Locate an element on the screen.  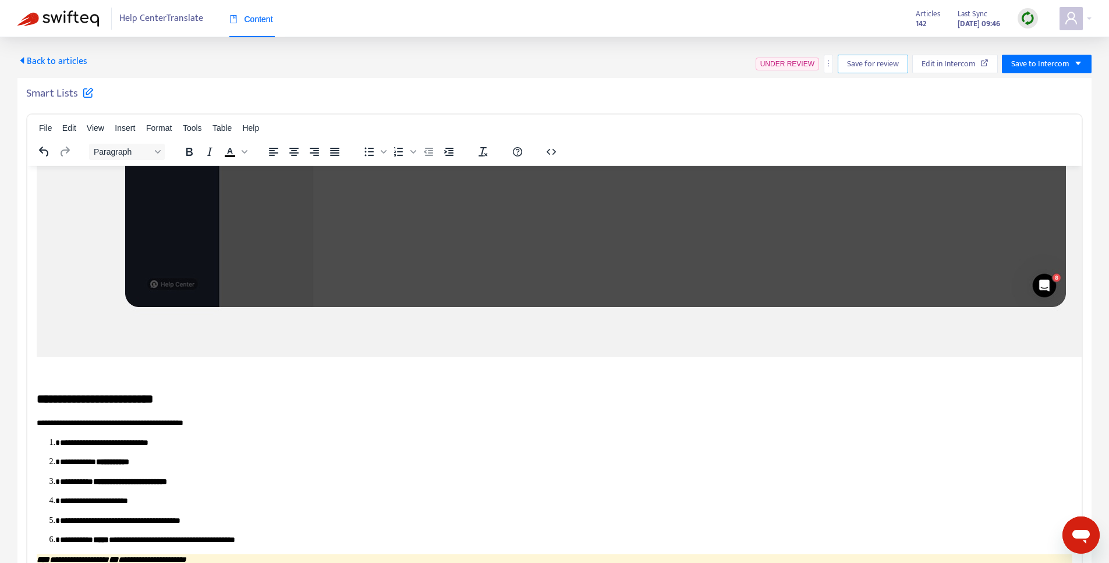
span: Save for review is located at coordinates (872, 64).